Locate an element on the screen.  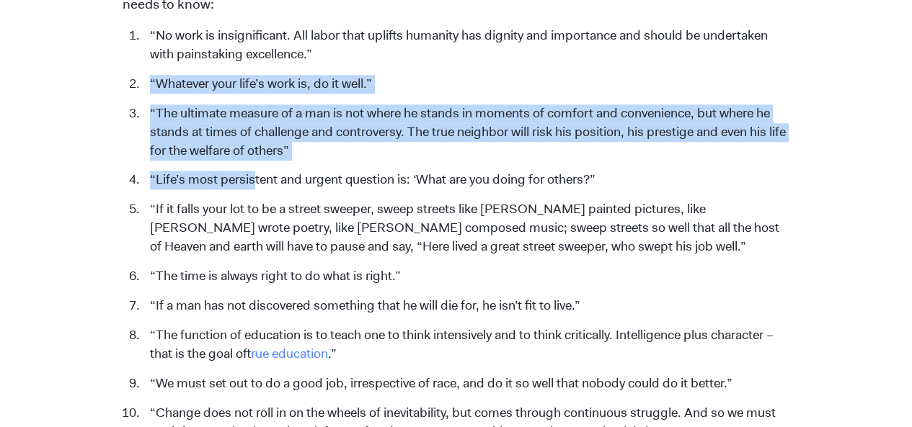
li: “The time is always right to do what is right.” is located at coordinates (466, 277).